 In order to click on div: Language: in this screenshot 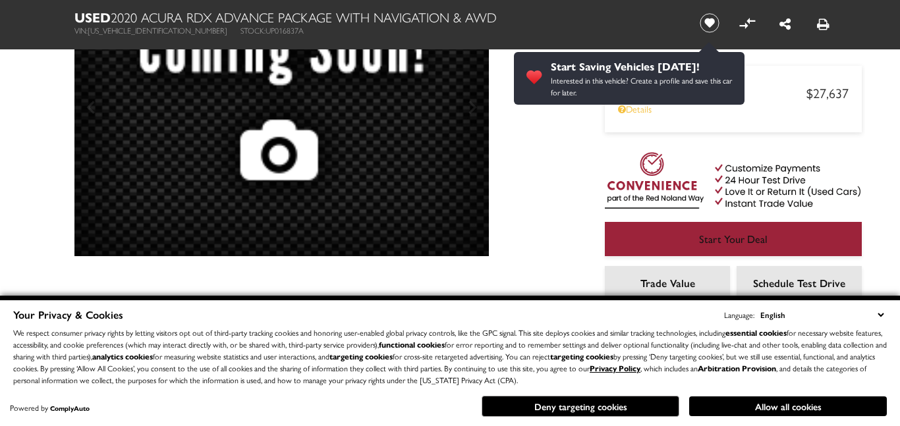, I will do `click(739, 315)`.